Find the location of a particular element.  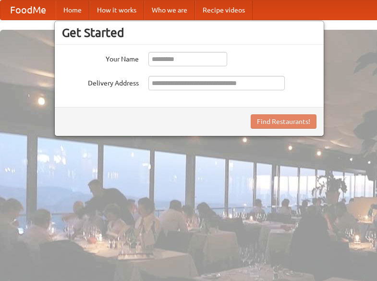

label: Delivery Address is located at coordinates (100, 82).